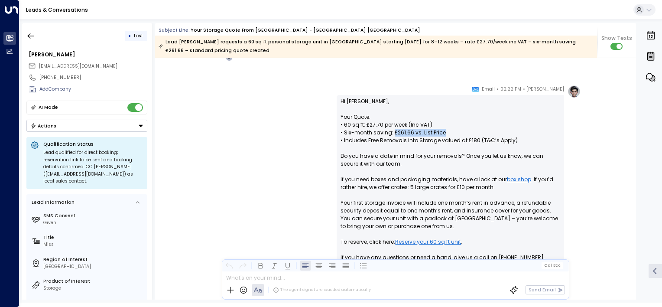  What do you see at coordinates (94, 244) in the screenshot?
I see `div: Miss` at bounding box center [94, 244].